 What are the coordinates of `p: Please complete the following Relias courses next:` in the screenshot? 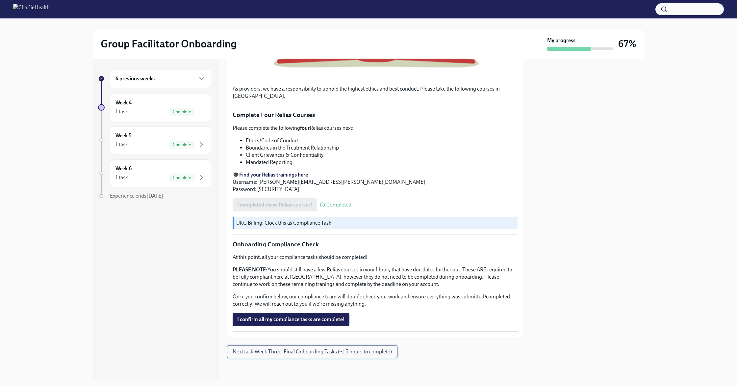 It's located at (375, 128).